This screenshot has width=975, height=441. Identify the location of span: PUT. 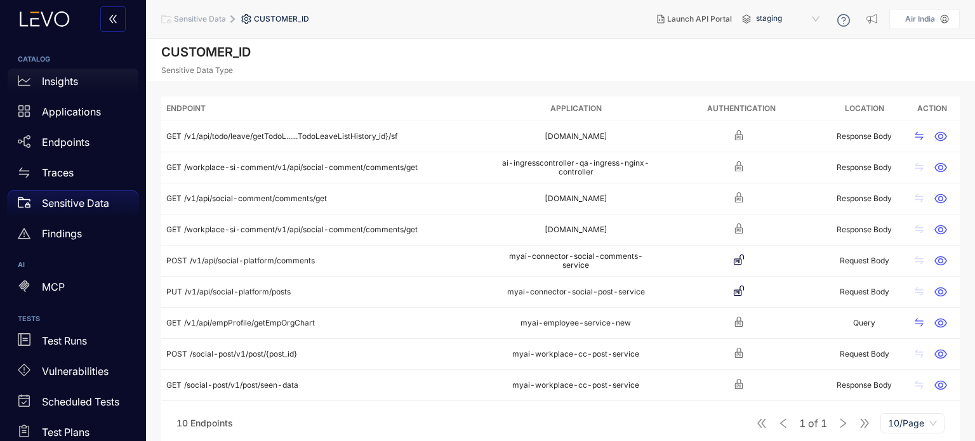
(174, 291).